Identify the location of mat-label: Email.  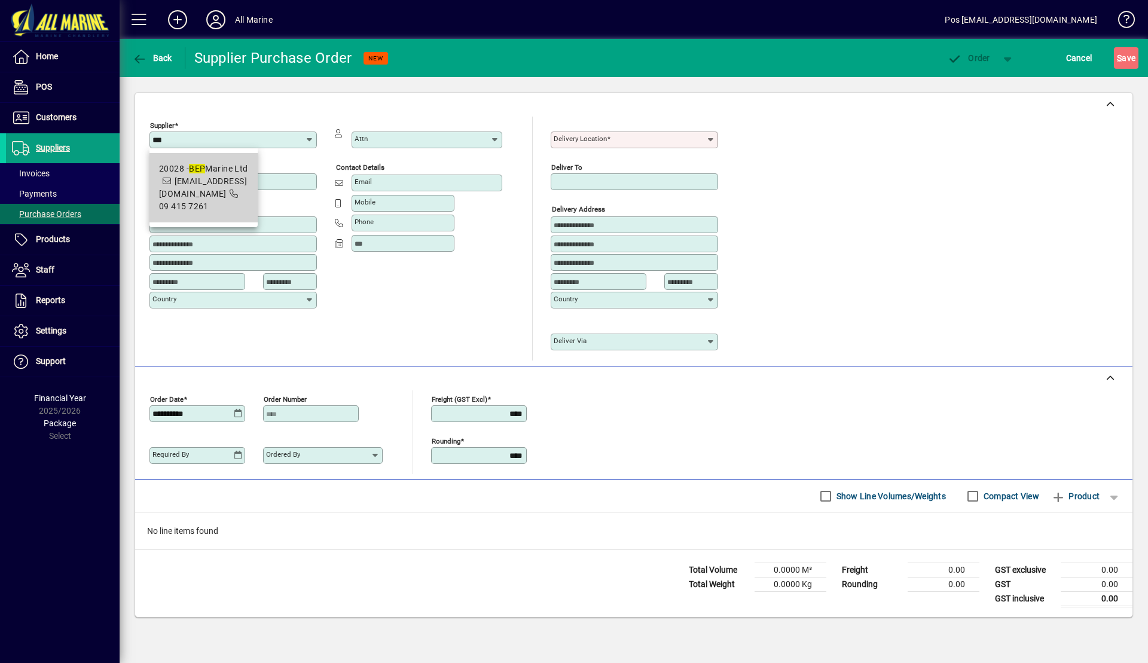
(363, 182).